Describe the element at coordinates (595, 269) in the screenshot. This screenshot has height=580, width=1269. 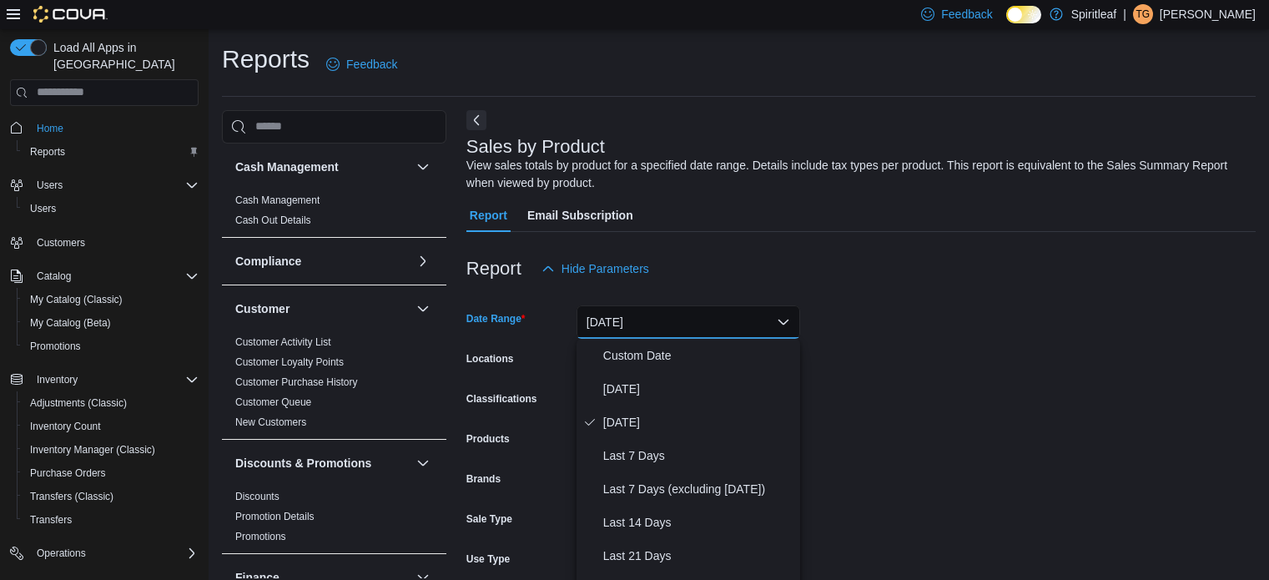
I see `button: Hide Parameters` at that location.